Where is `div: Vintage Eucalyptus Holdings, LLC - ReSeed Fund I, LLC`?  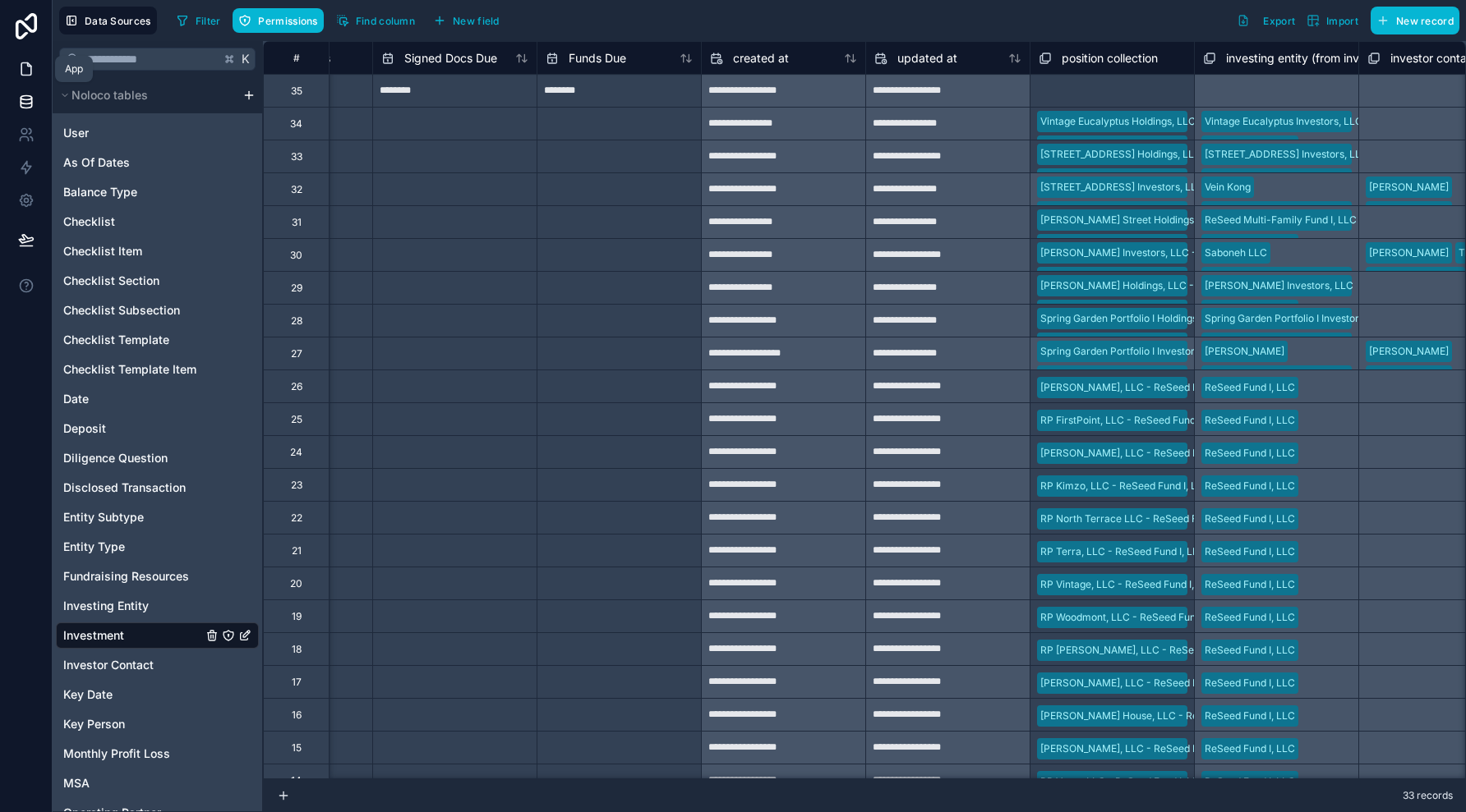
div: Vintage Eucalyptus Holdings, LLC - ReSeed Fund I, LLC is located at coordinates (1168, 146).